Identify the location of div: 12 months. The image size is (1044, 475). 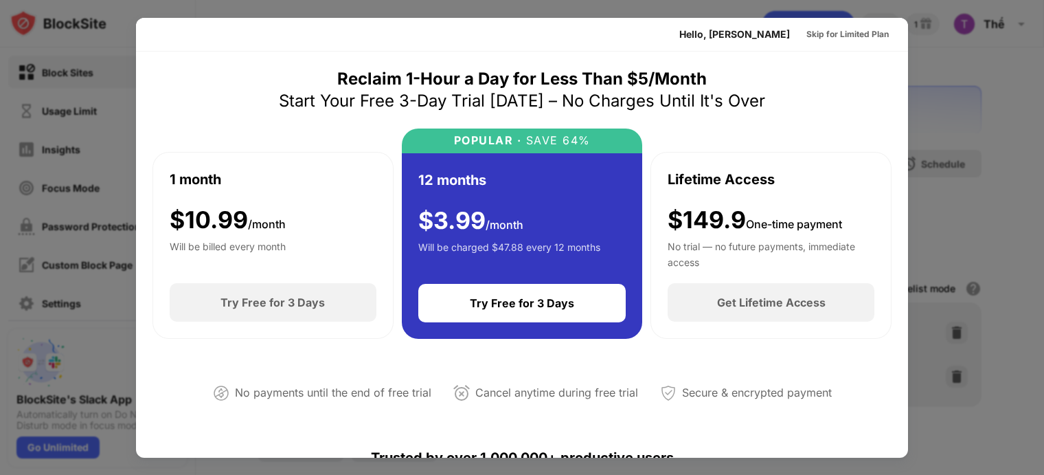
(452, 180).